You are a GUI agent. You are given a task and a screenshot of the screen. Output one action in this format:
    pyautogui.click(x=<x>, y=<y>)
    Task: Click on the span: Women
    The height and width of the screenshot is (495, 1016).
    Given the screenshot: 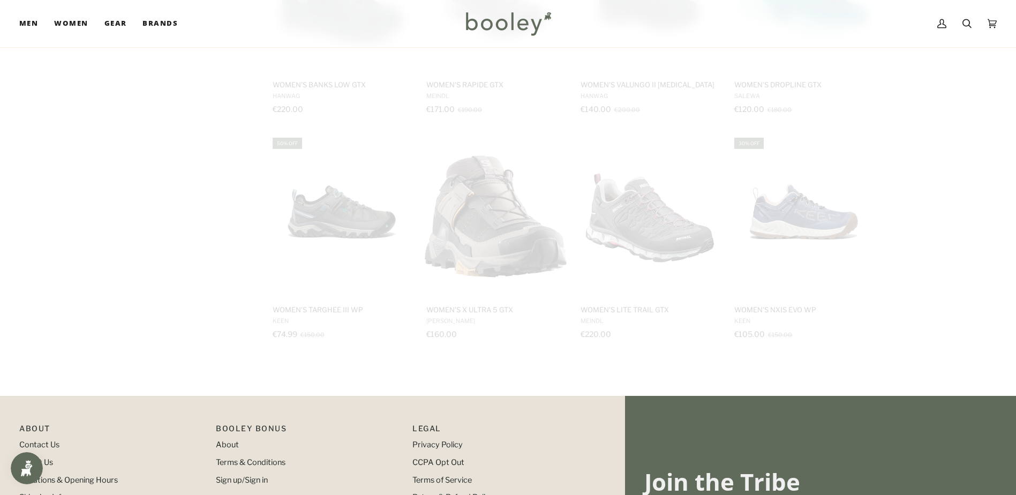 What is the action you would take?
    pyautogui.click(x=71, y=24)
    